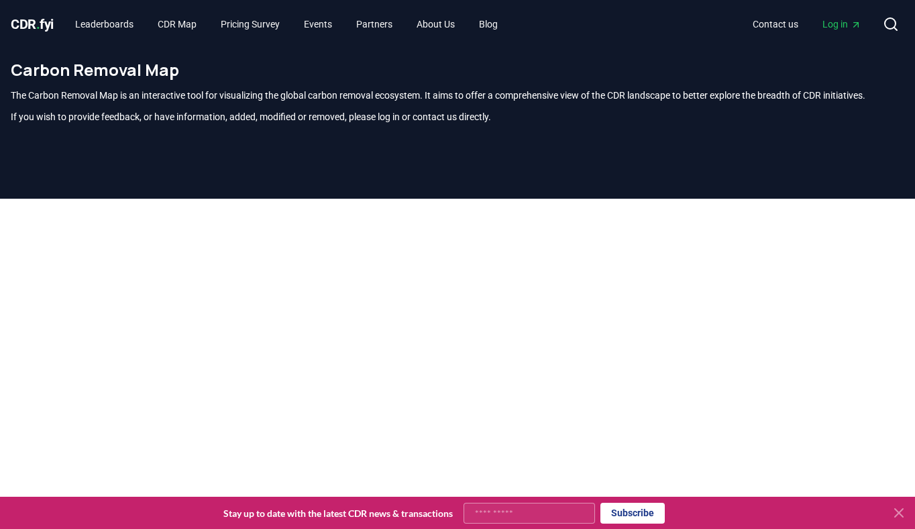  I want to click on a: CDR Map, so click(177, 24).